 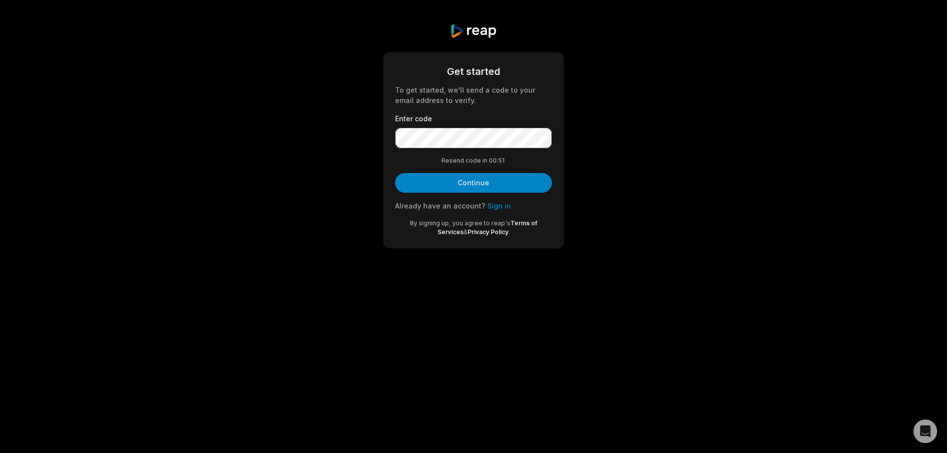 I want to click on span: Already have an account?, so click(x=440, y=206).